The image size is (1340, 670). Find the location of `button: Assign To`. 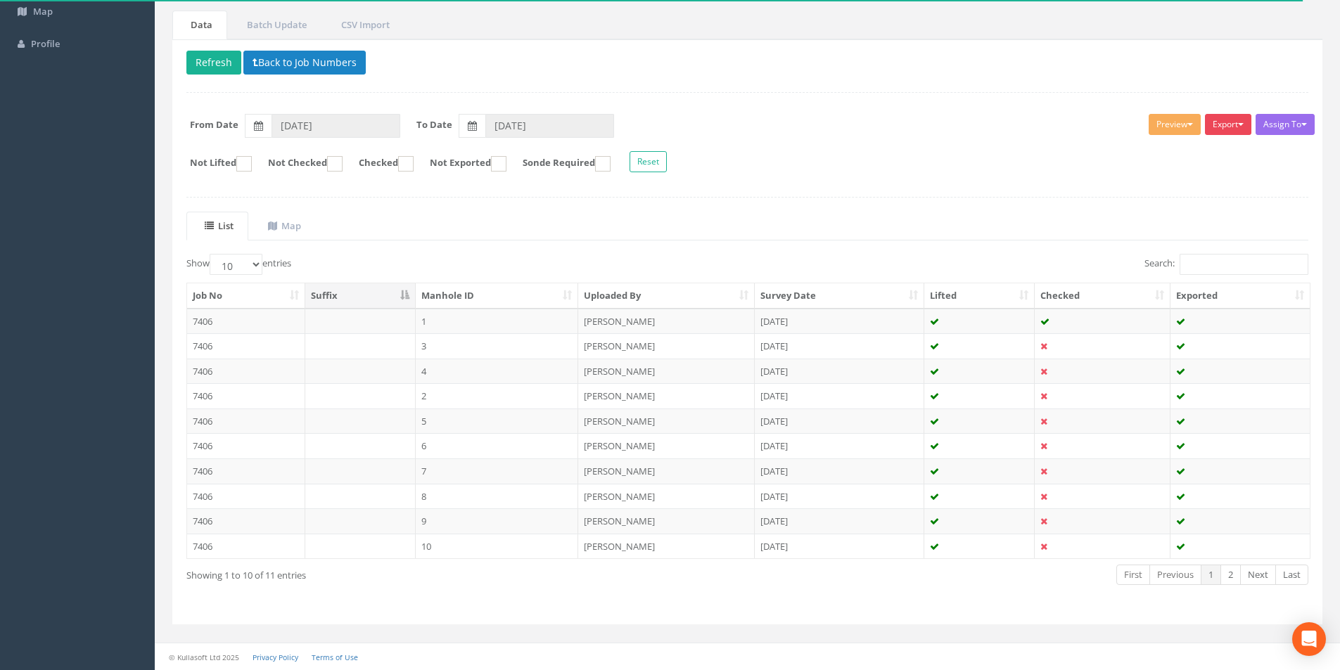

button: Assign To is located at coordinates (1285, 125).